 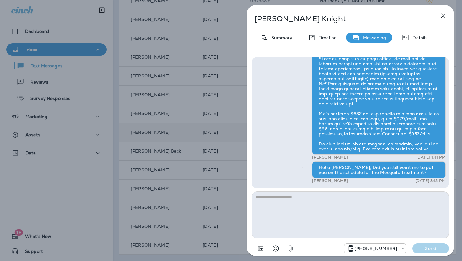 I want to click on p: Summary, so click(x=280, y=38).